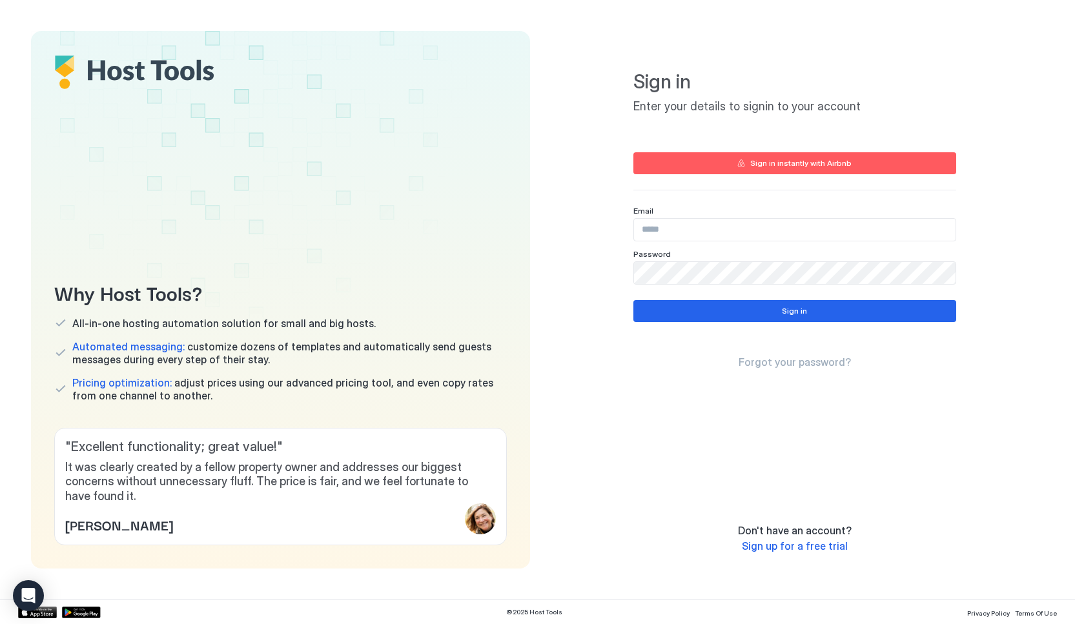 The image size is (1075, 624). Describe the element at coordinates (652, 254) in the screenshot. I see `span: Password` at that location.